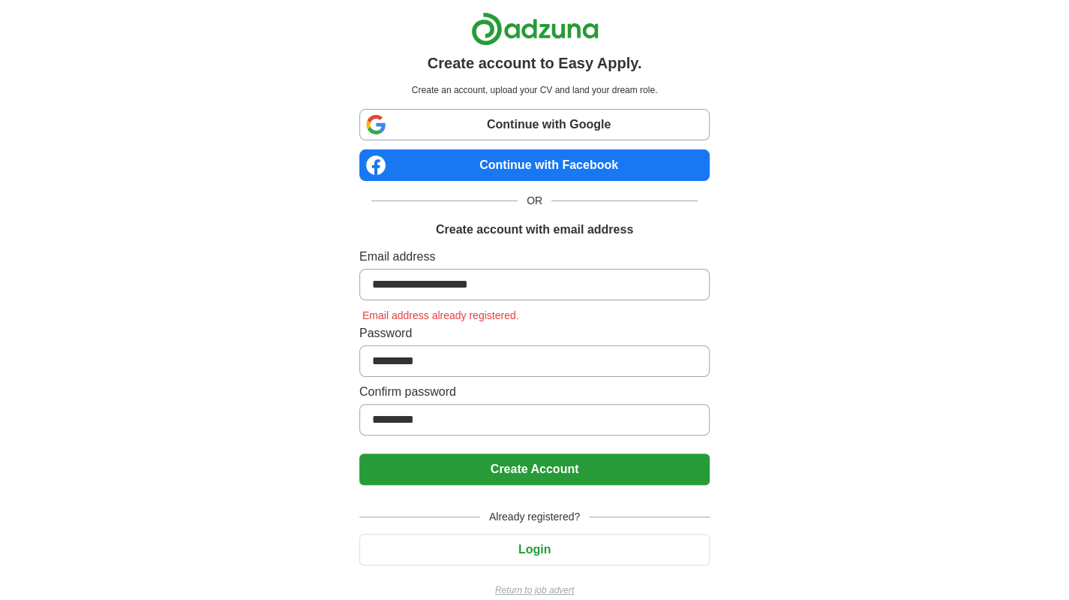 The width and height of the screenshot is (1069, 600). What do you see at coordinates (535, 63) in the screenshot?
I see `h1: Create account to Easy Apply.` at bounding box center [535, 63].